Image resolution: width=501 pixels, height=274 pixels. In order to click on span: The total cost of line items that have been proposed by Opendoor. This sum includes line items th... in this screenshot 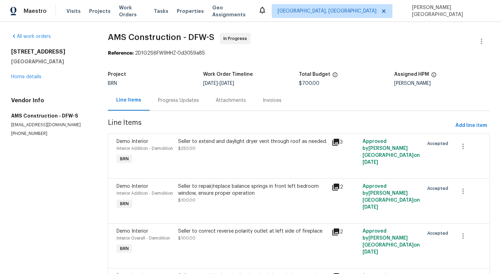, I will do `click(335, 77)`.